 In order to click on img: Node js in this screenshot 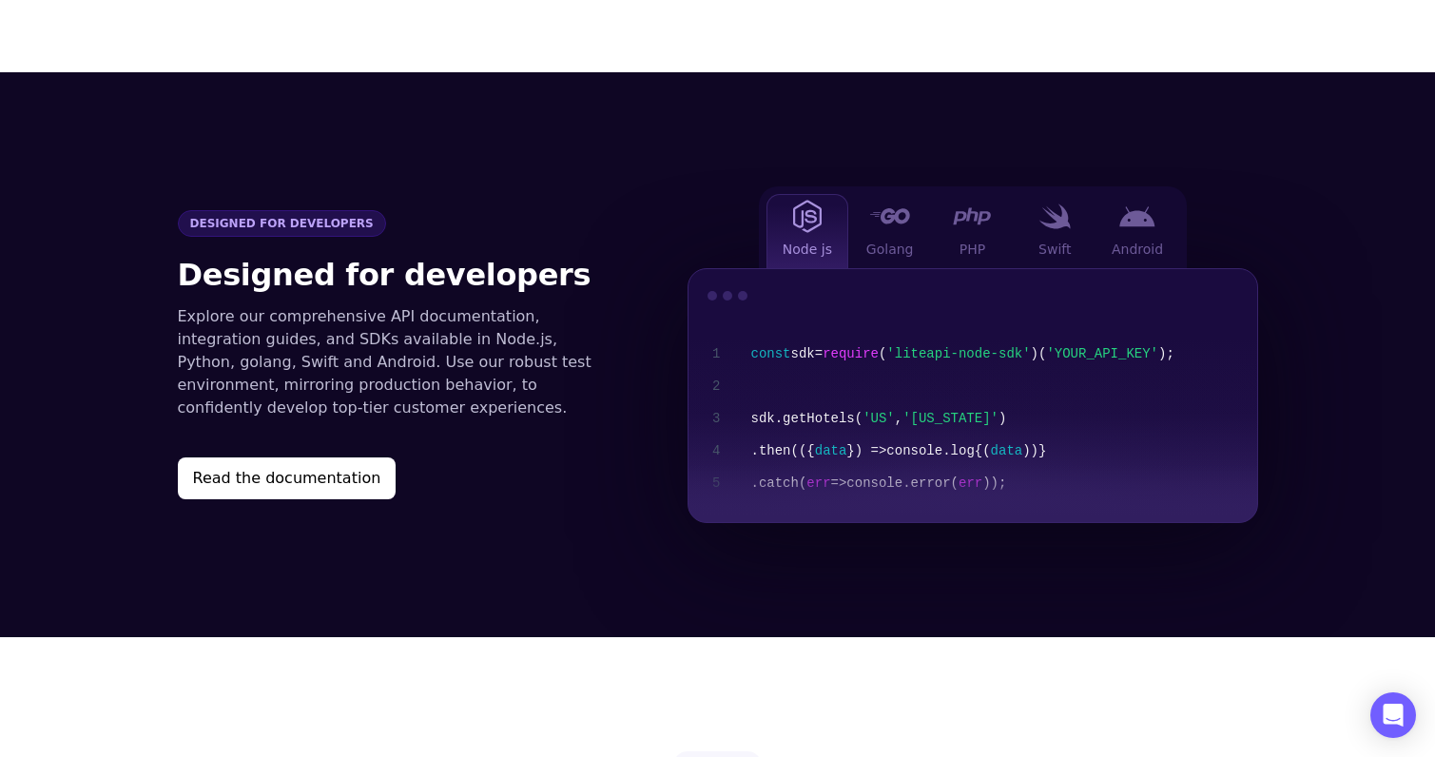, I will do `click(807, 216)`.